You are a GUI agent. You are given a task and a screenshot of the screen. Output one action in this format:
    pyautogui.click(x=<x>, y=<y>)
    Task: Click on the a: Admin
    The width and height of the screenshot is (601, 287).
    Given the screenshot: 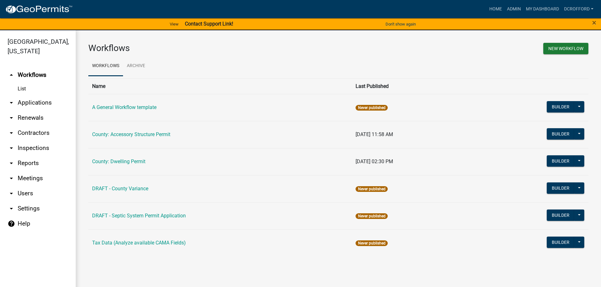 What is the action you would take?
    pyautogui.click(x=514, y=9)
    